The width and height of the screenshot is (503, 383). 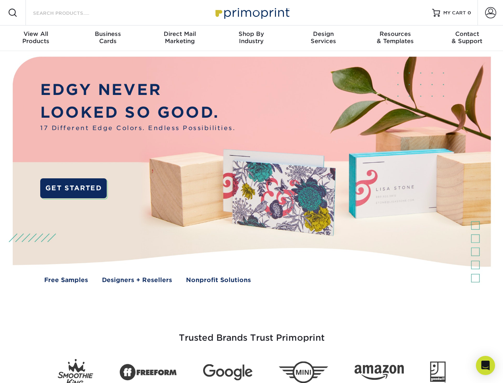 What do you see at coordinates (218, 280) in the screenshot?
I see `a: Nonprofit Solutions` at bounding box center [218, 280].